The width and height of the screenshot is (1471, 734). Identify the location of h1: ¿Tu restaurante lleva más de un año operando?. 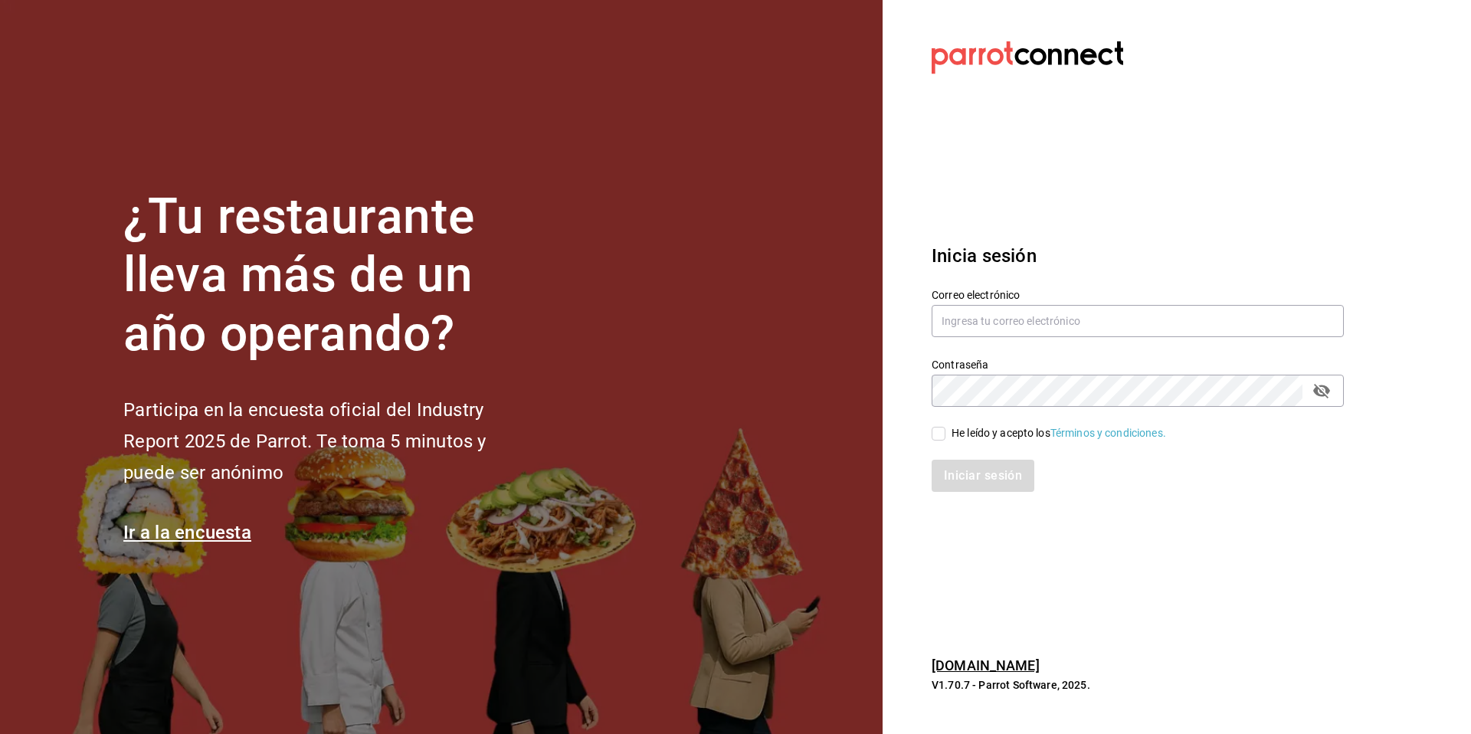
(330, 276).